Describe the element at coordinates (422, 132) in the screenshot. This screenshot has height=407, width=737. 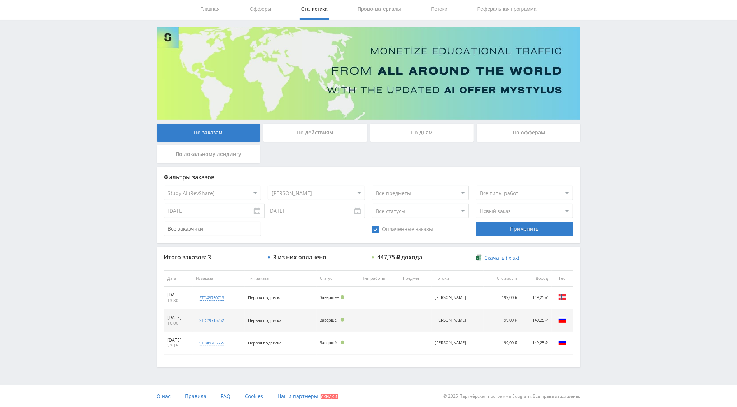
I see `div: По дням` at that location.